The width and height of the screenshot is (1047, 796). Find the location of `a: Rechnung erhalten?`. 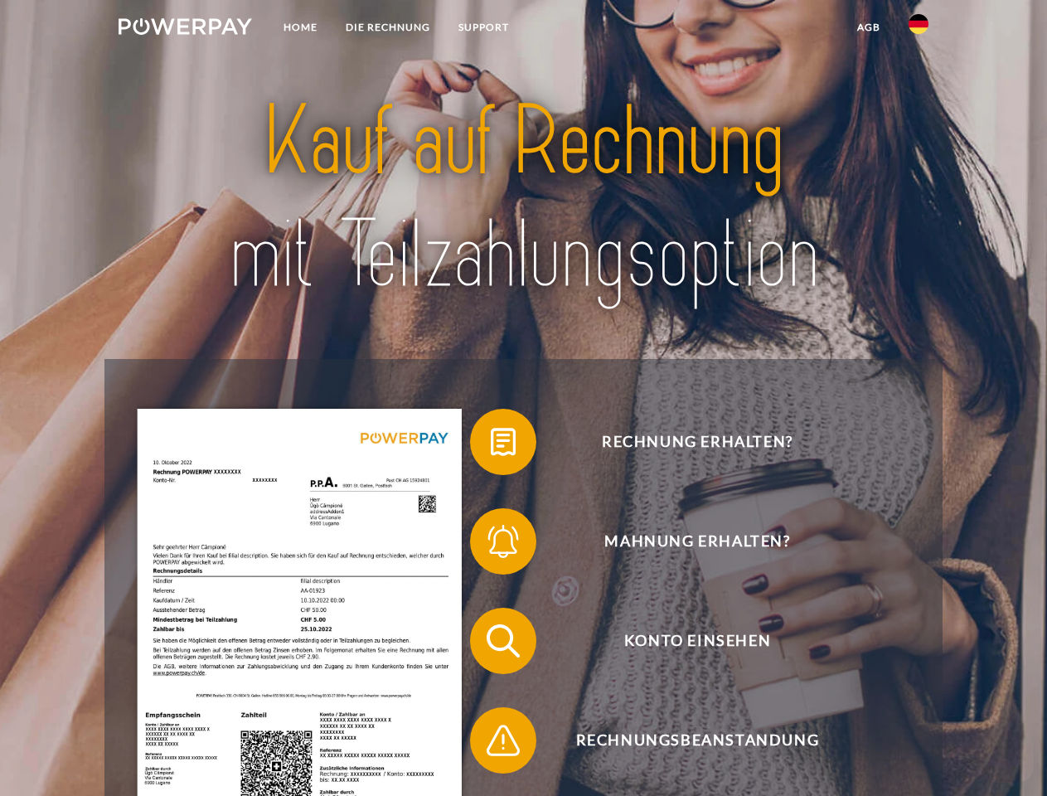

a: Rechnung erhalten? is located at coordinates (685, 442).